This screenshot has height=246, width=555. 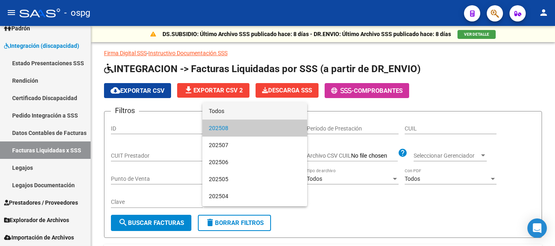 What do you see at coordinates (255, 197) in the screenshot?
I see `span: 202504` at bounding box center [255, 197].